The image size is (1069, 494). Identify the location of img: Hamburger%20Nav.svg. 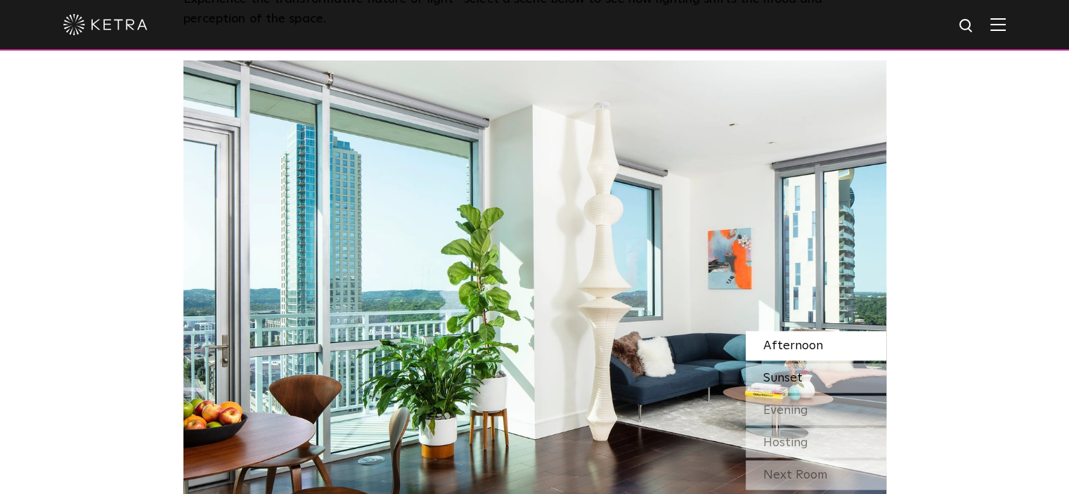
(998, 24).